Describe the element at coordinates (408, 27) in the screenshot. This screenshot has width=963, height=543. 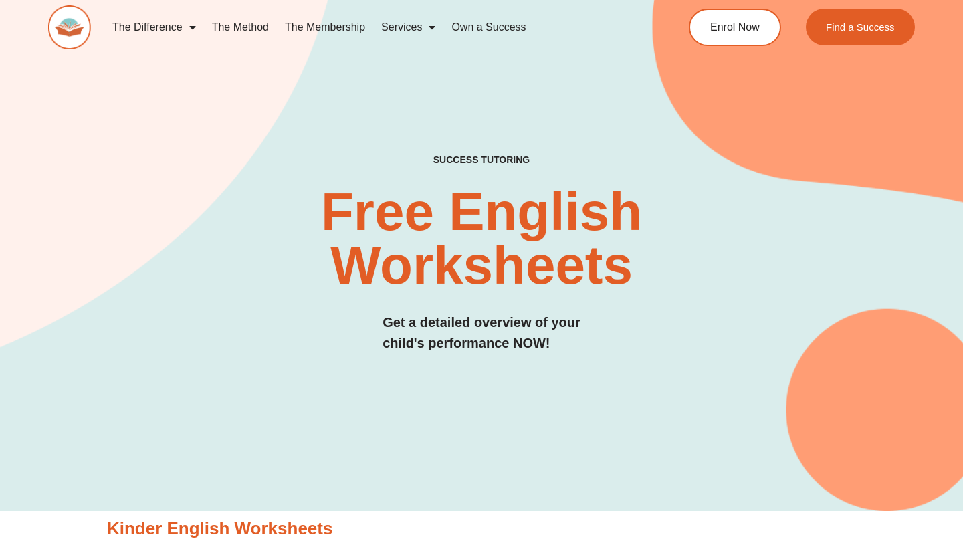
I see `a: Services` at that location.